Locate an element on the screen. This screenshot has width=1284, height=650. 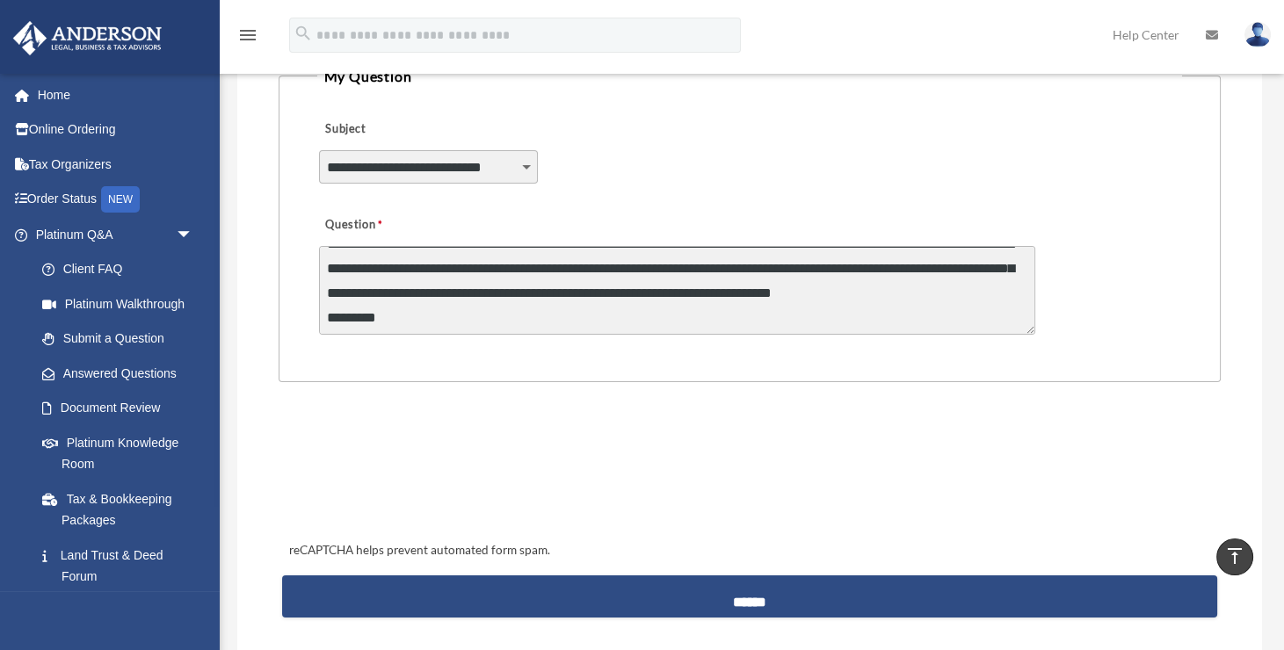
a: vertical_align_top is located at coordinates (1235, 557).